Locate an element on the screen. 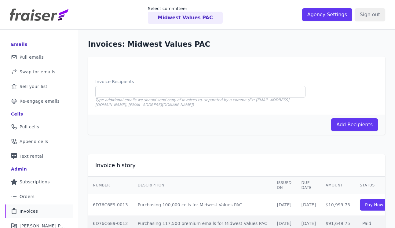  span: Pull cells is located at coordinates (29, 127).